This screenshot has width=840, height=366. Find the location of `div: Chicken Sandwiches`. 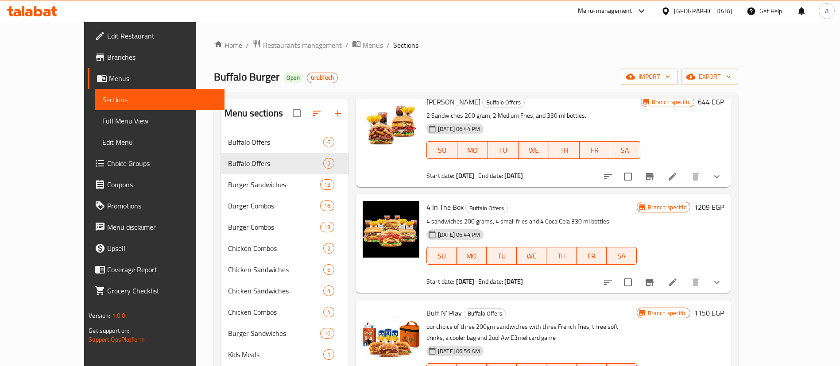

div: Chicken Sandwiches is located at coordinates (275, 270).